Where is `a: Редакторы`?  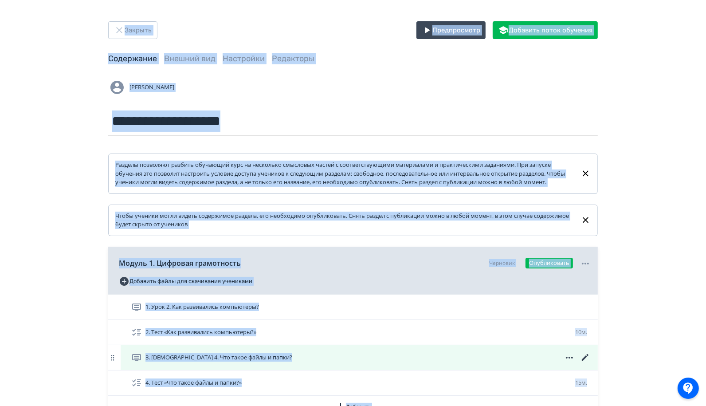 a: Редакторы is located at coordinates (293, 59).